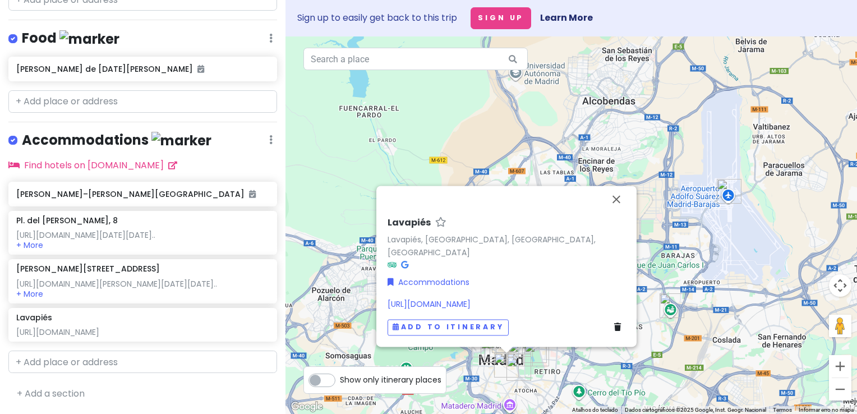 The image size is (857, 414). Describe the element at coordinates (390, 380) in the screenshot. I see `span: Show only itinerary places` at that location.